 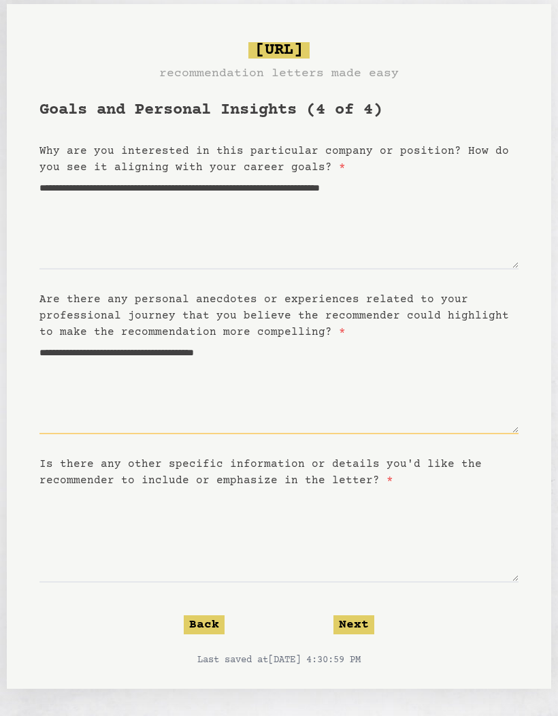 What do you see at coordinates (261, 473) in the screenshot?
I see `label: Is there any other specific information or details you'd like the recommender to include or empha...` at bounding box center [261, 473].